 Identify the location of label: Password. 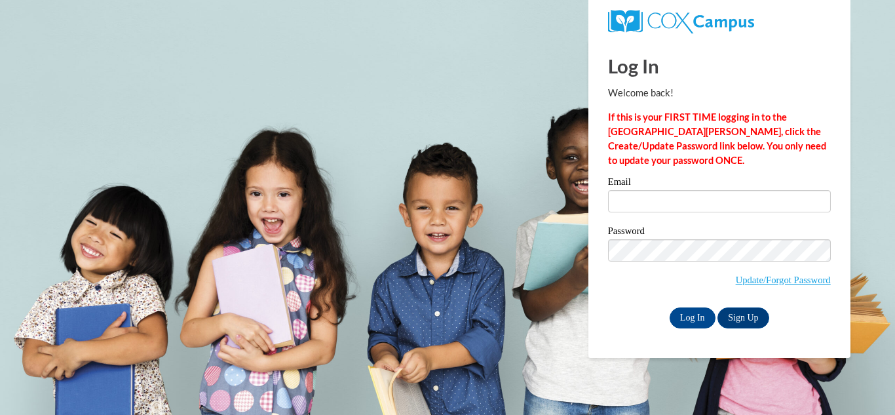
(719, 233).